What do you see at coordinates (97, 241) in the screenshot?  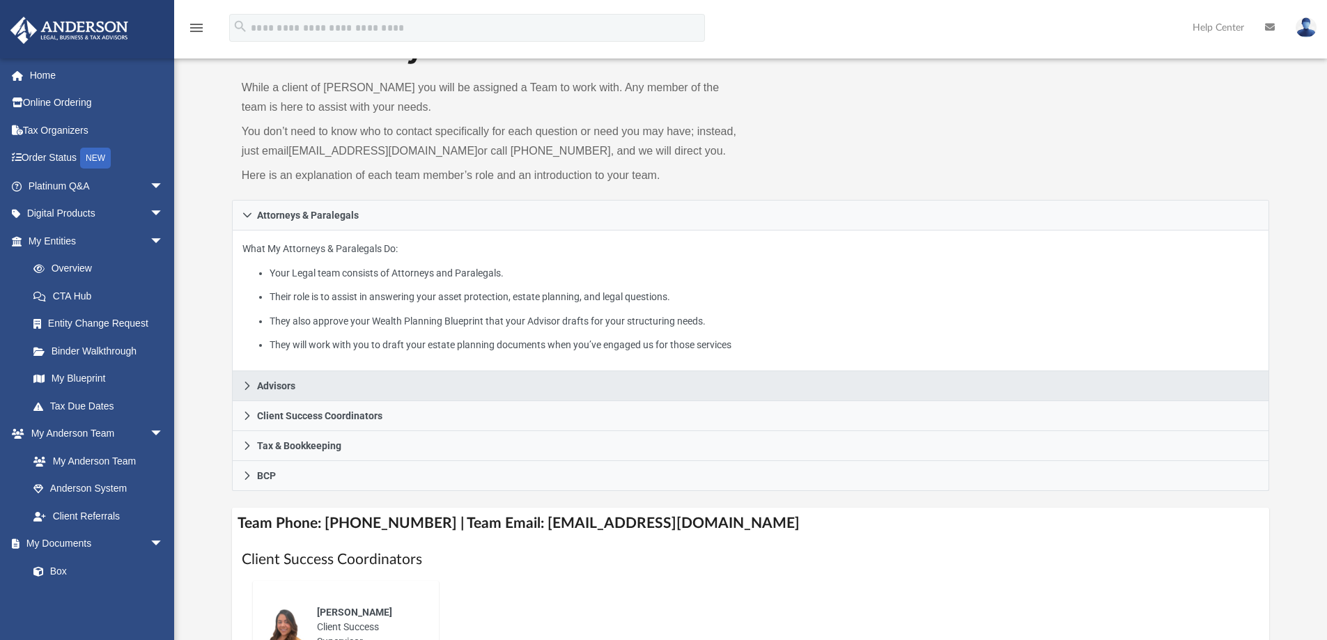 I see `a: My Entitiesarrow_drop_down` at bounding box center [97, 241].